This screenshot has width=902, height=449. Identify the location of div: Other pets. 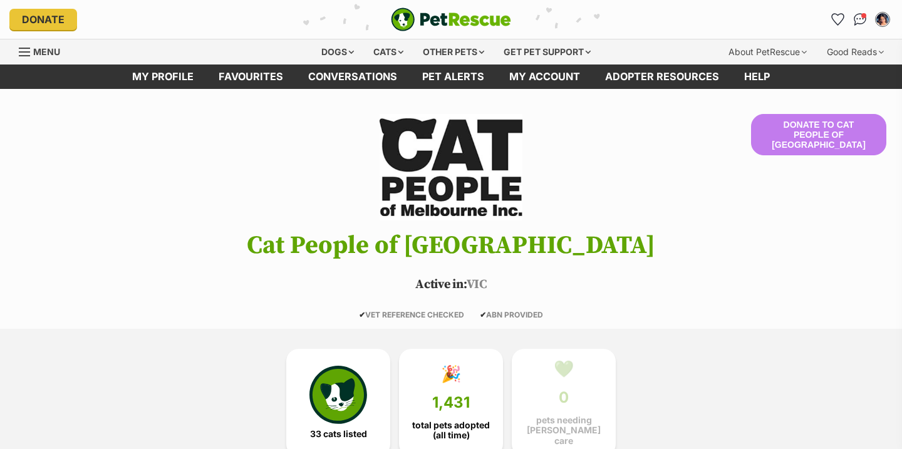
(454, 52).